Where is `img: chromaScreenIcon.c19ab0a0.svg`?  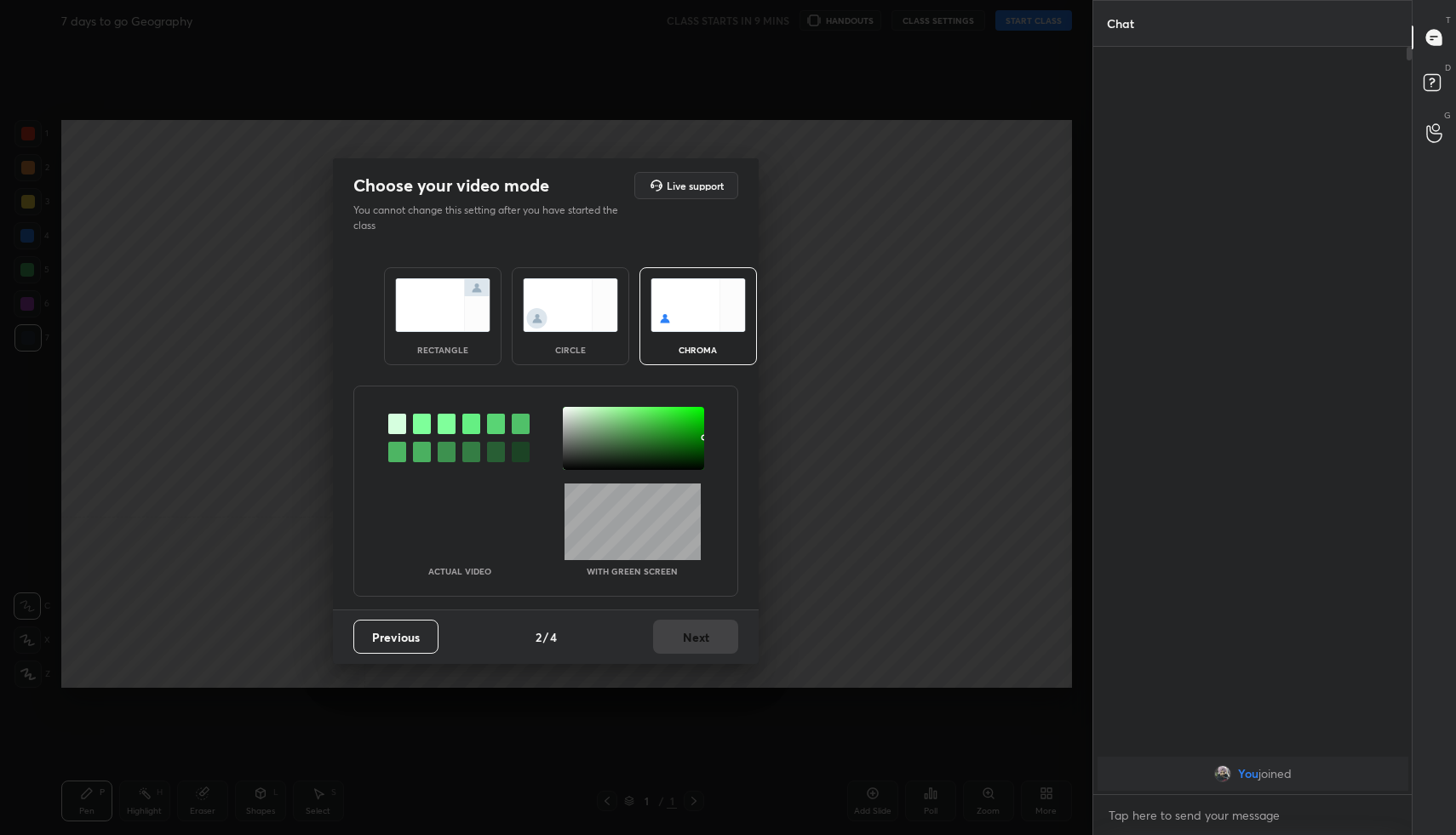 img: chromaScreenIcon.c19ab0a0.svg is located at coordinates (698, 304).